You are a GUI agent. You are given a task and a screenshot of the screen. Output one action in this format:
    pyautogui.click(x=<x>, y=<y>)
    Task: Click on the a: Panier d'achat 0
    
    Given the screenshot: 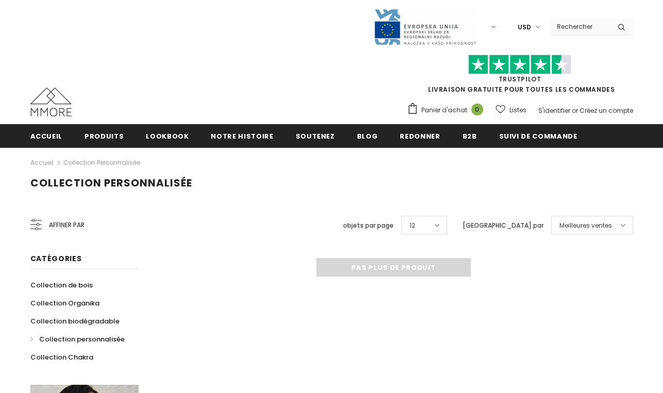 What is the action you would take?
    pyautogui.click(x=447, y=110)
    